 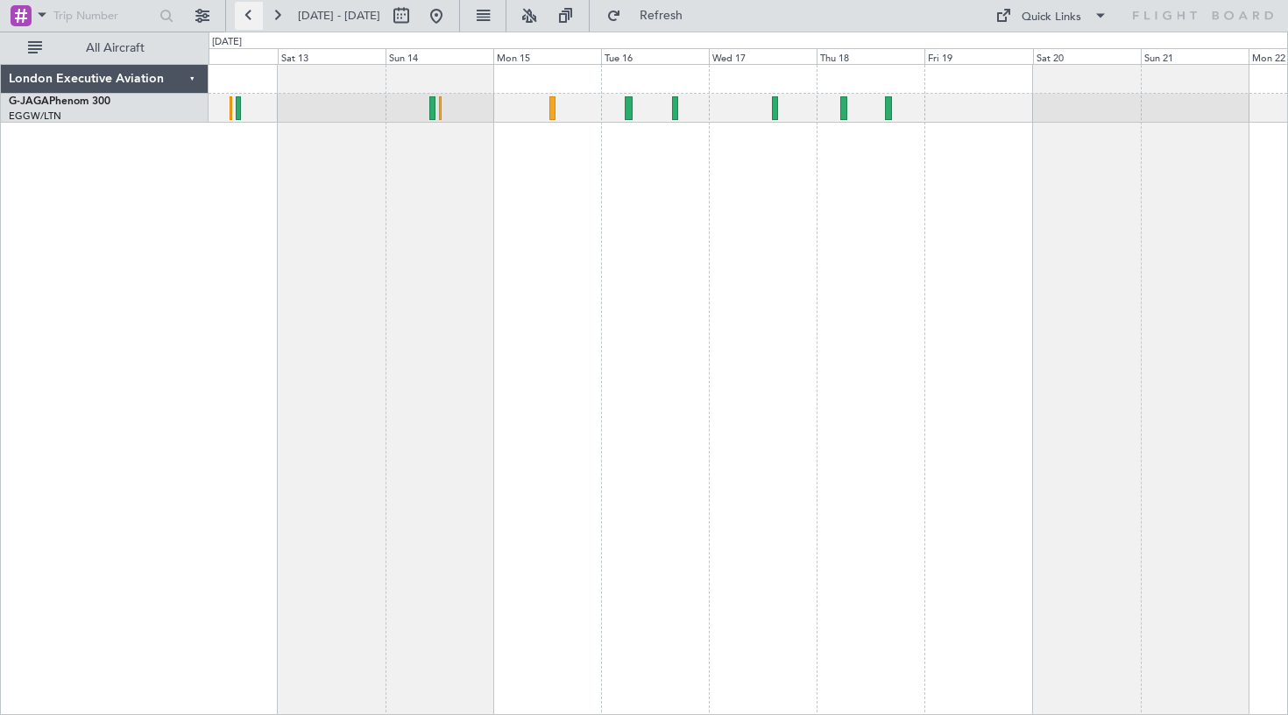 What do you see at coordinates (547, 56) in the screenshot?
I see `div: Mon 15` at bounding box center [547, 56].